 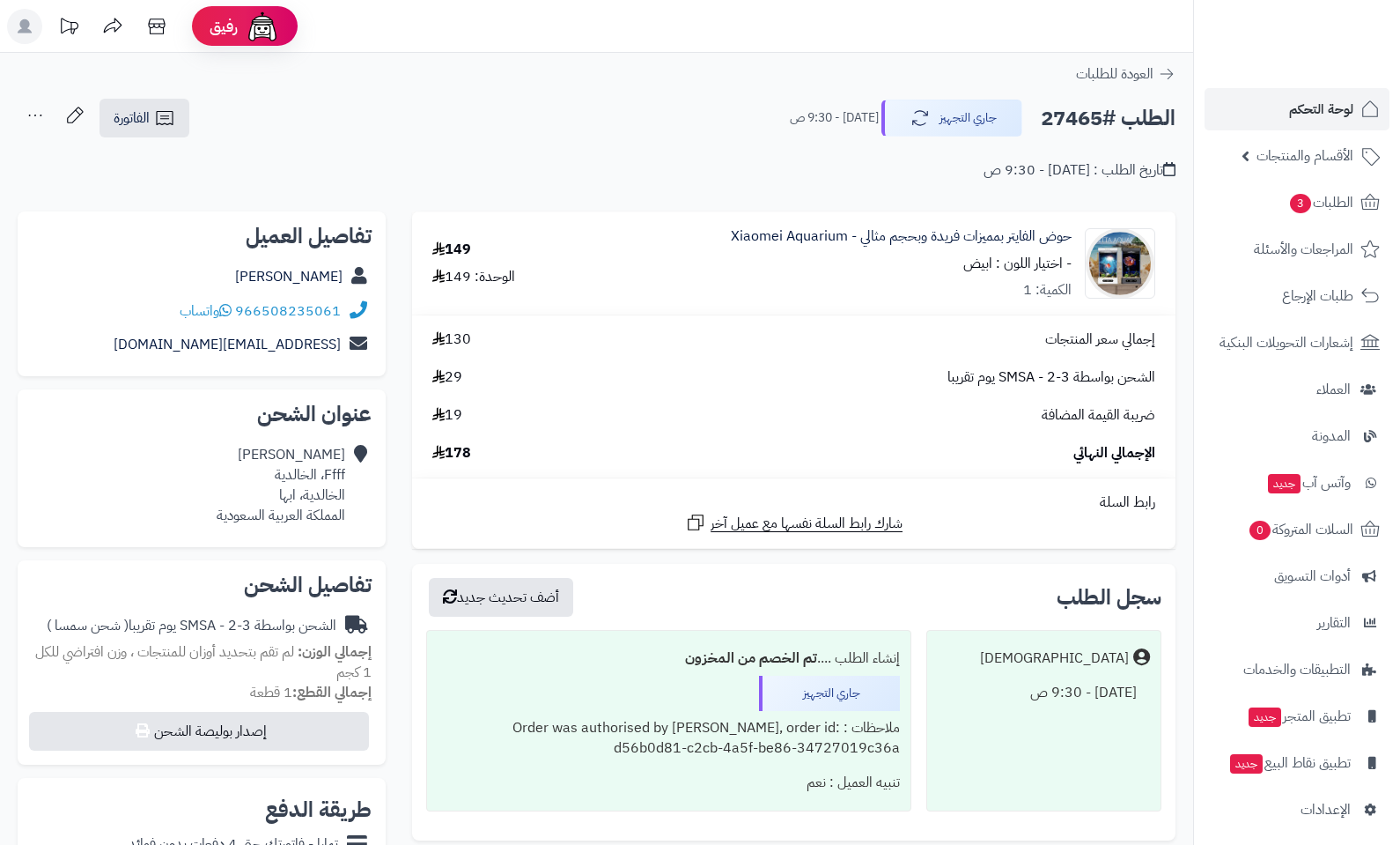 What do you see at coordinates (131, 118) in the screenshot?
I see `span: الفاتورة` at bounding box center [131, 118].